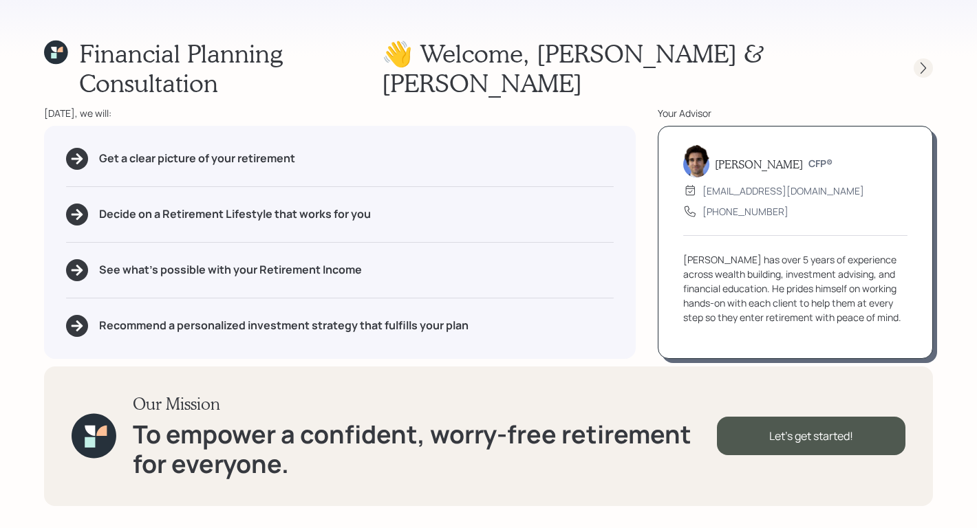 This screenshot has width=977, height=528. Describe the element at coordinates (424, 404) in the screenshot. I see `h3: Our Mission` at that location.